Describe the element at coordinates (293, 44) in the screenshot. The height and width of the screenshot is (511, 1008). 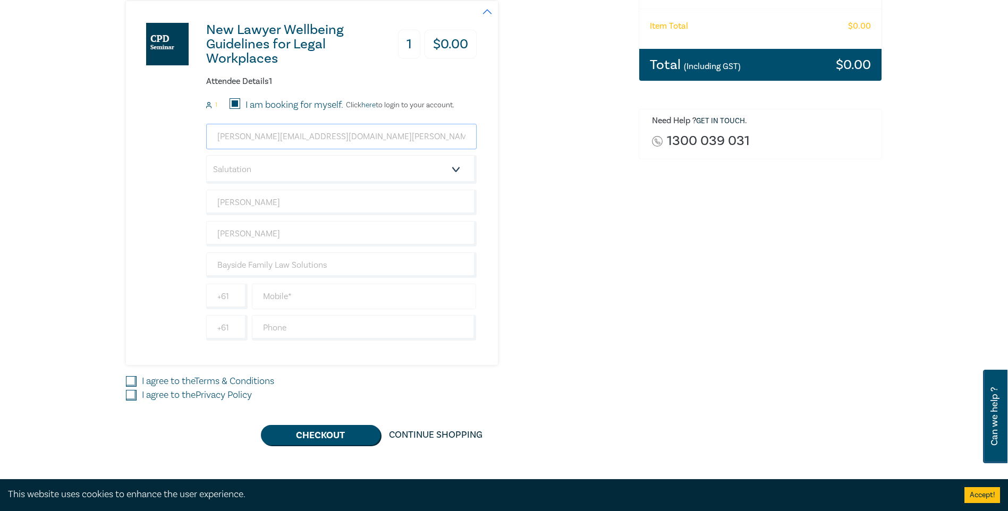
I see `h3: New Lawyer Wellbeing Guidelines for Legal Workplaces` at that location.